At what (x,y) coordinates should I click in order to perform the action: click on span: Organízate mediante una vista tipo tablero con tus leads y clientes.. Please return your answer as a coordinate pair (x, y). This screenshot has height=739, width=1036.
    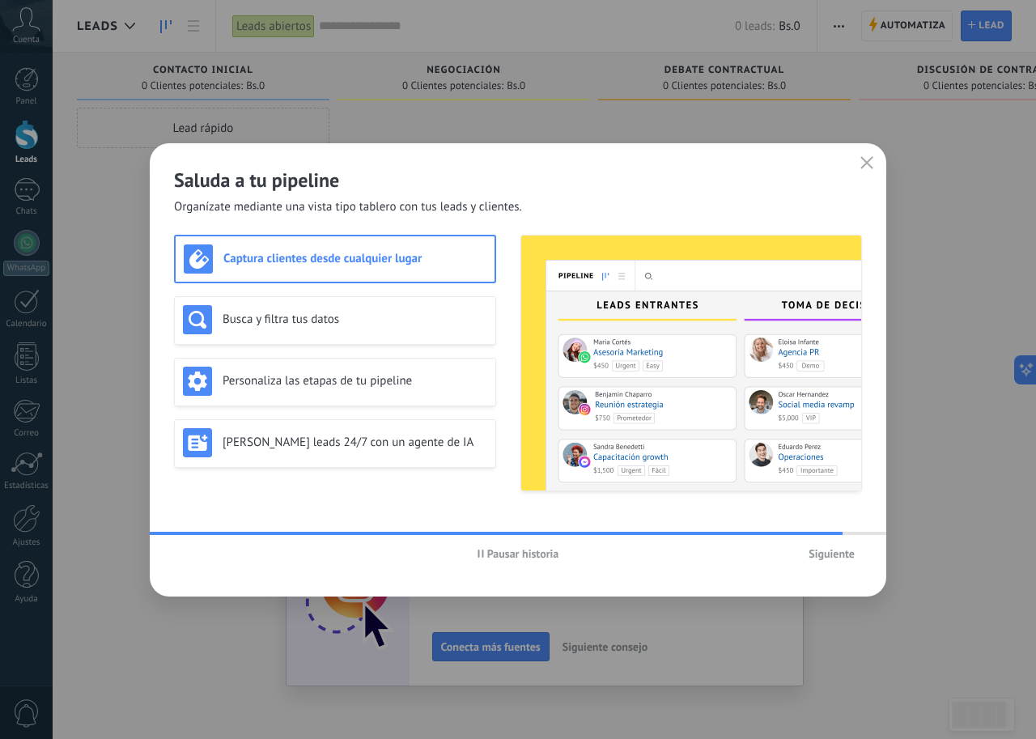
    Looking at the image, I should click on (348, 207).